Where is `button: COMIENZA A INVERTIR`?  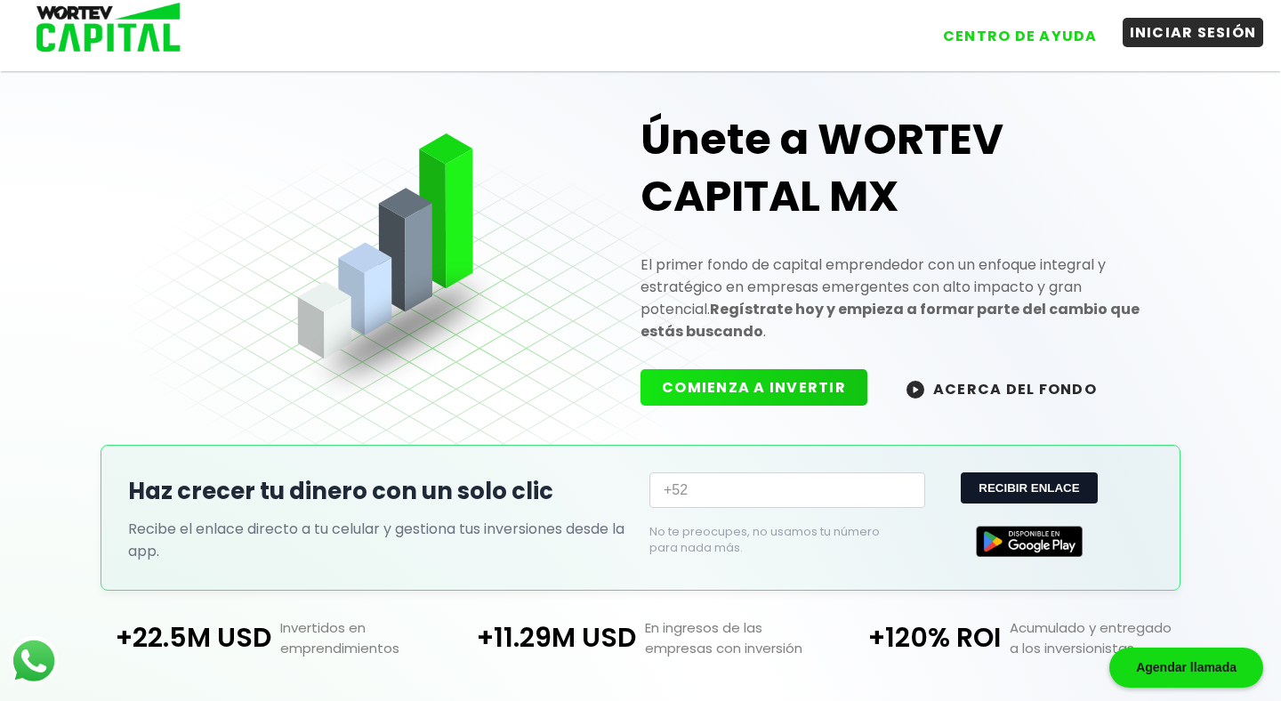 button: COMIENZA A INVERTIR is located at coordinates (754, 387).